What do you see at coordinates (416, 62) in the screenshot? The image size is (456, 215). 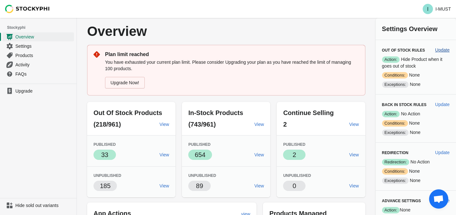 I see `p: Hide Product when it goes out of stock` at bounding box center [416, 62].